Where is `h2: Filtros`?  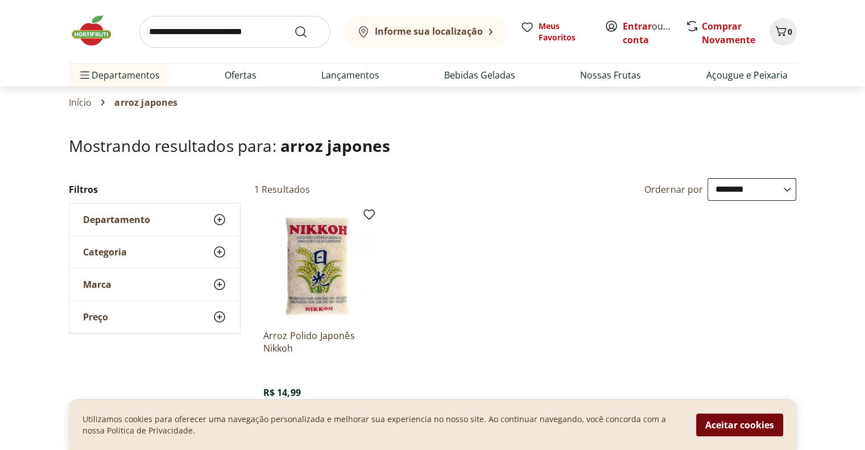
h2: Filtros is located at coordinates (155, 189).